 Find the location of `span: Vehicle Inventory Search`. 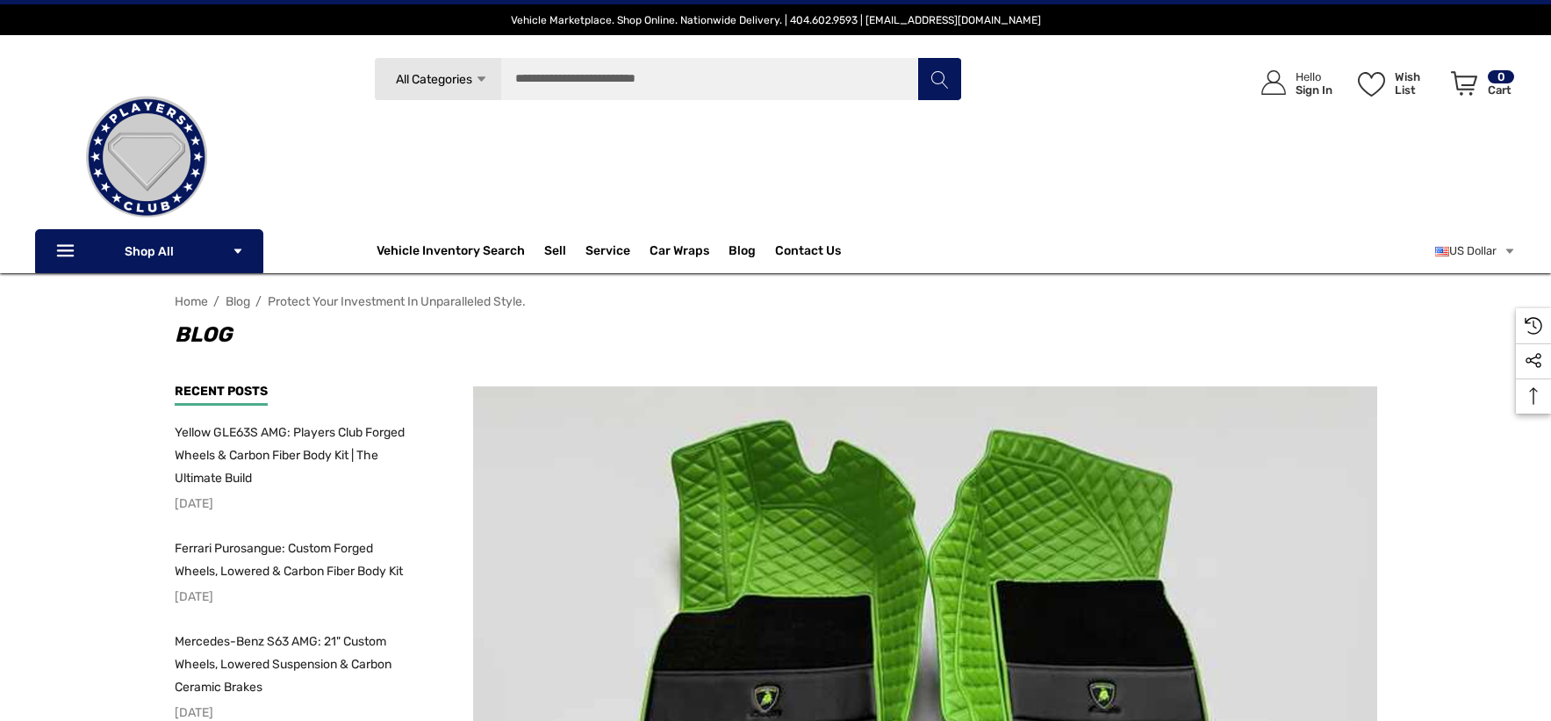

span: Vehicle Inventory Search is located at coordinates (450, 253).